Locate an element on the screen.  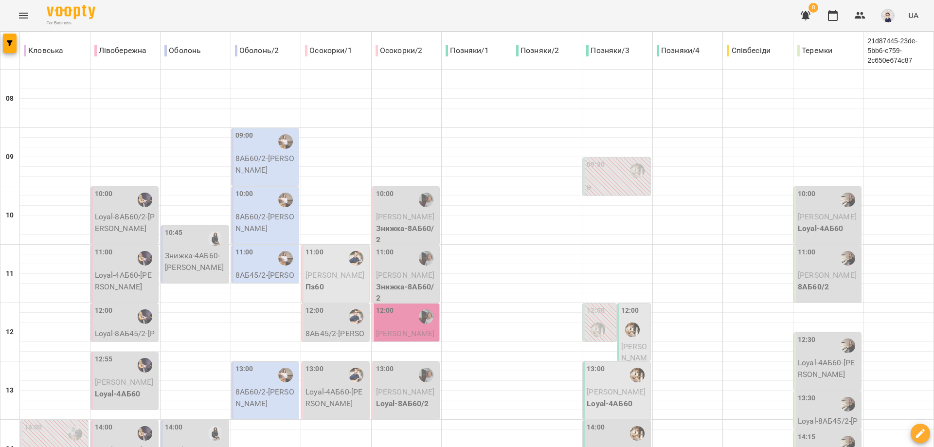
img: Voopty Logo is located at coordinates (71, 12).